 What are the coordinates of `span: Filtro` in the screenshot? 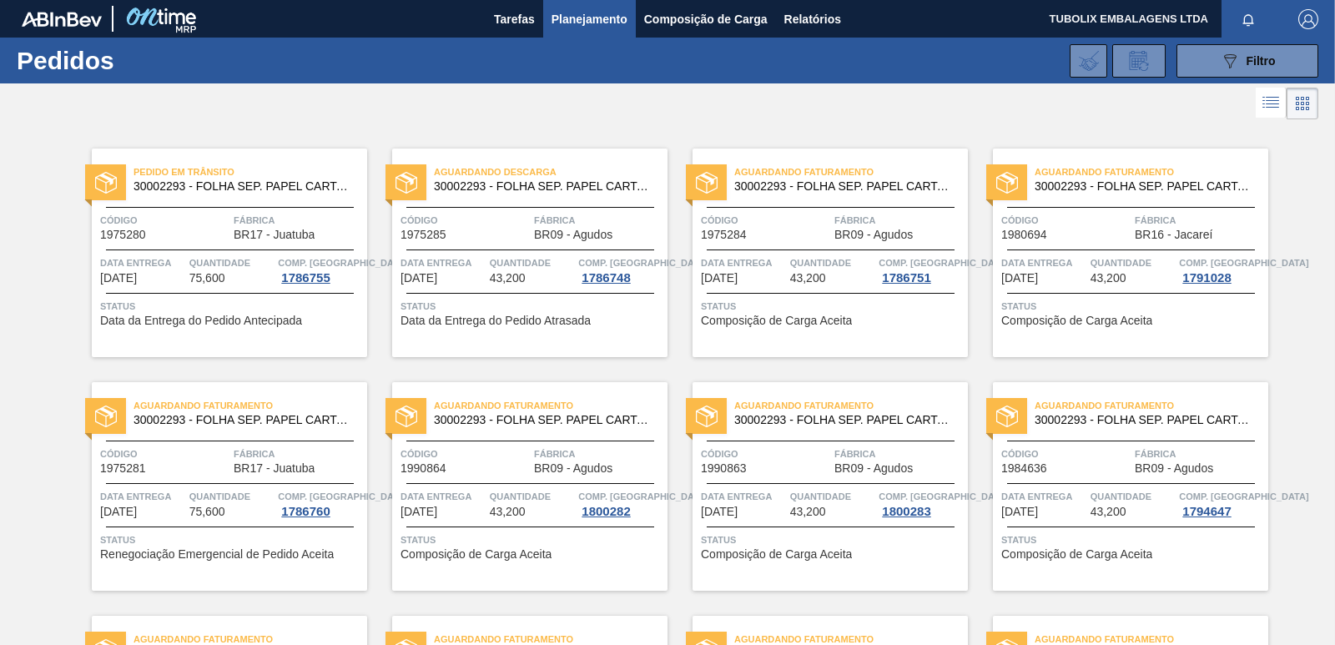 It's located at (1261, 61).